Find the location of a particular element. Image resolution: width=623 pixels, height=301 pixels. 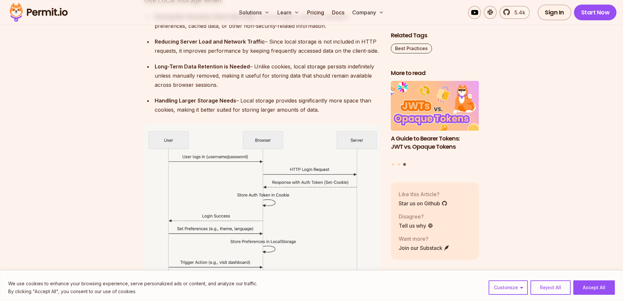

a: Tell us why is located at coordinates (416, 225).